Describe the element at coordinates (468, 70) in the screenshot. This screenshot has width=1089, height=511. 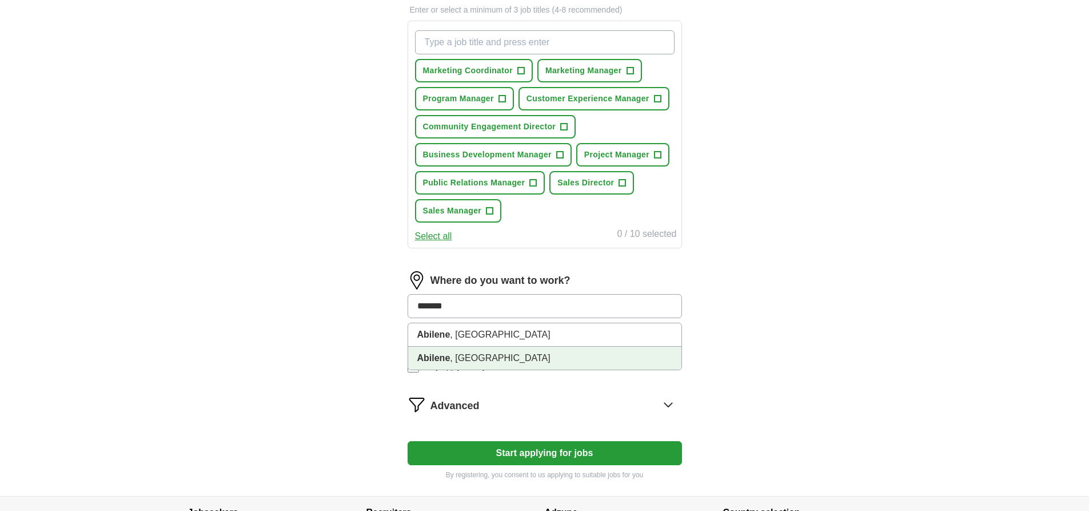
I see `span: Marketing Coordinator` at that location.